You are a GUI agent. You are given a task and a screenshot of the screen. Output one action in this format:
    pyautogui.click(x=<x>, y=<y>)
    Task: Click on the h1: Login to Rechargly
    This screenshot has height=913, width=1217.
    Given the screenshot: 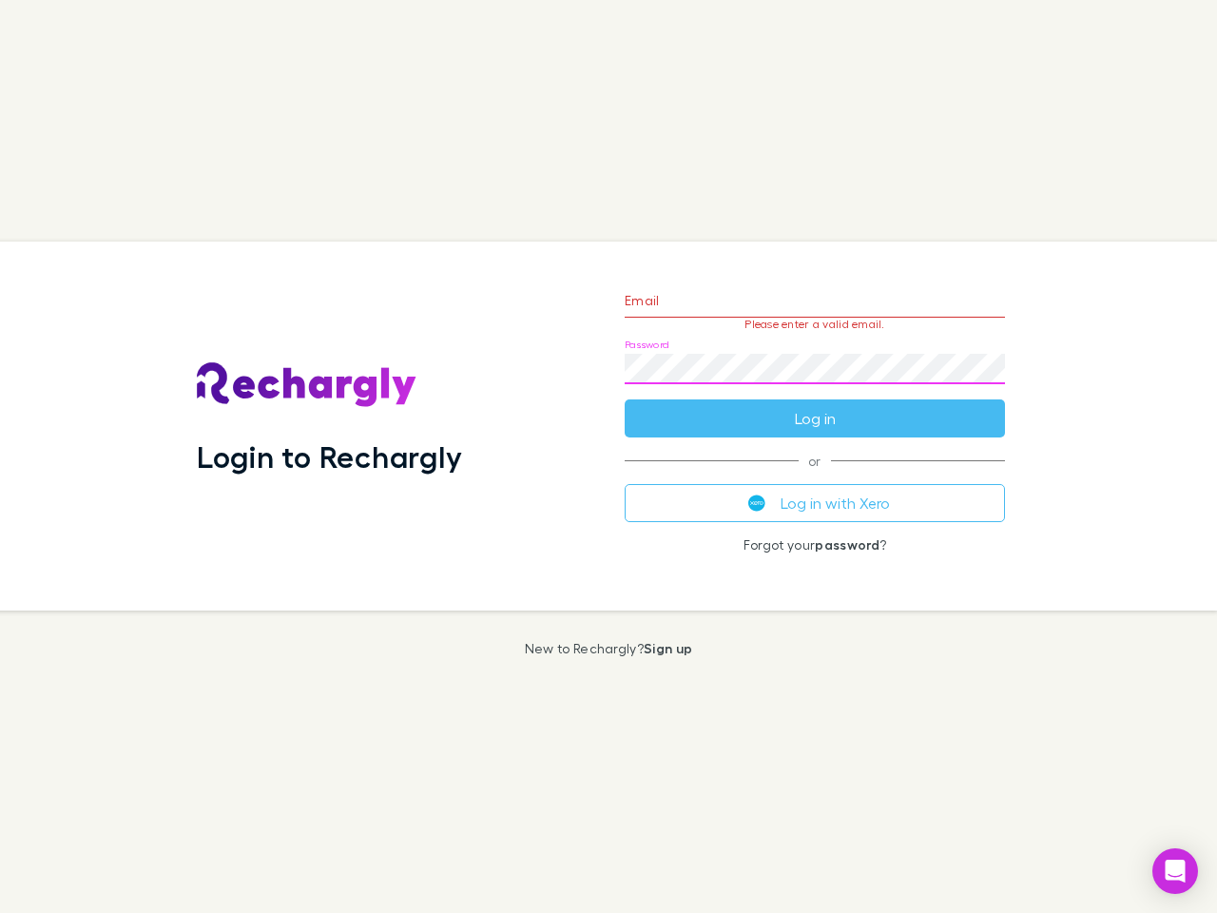 What is the action you would take?
    pyautogui.click(x=329, y=456)
    